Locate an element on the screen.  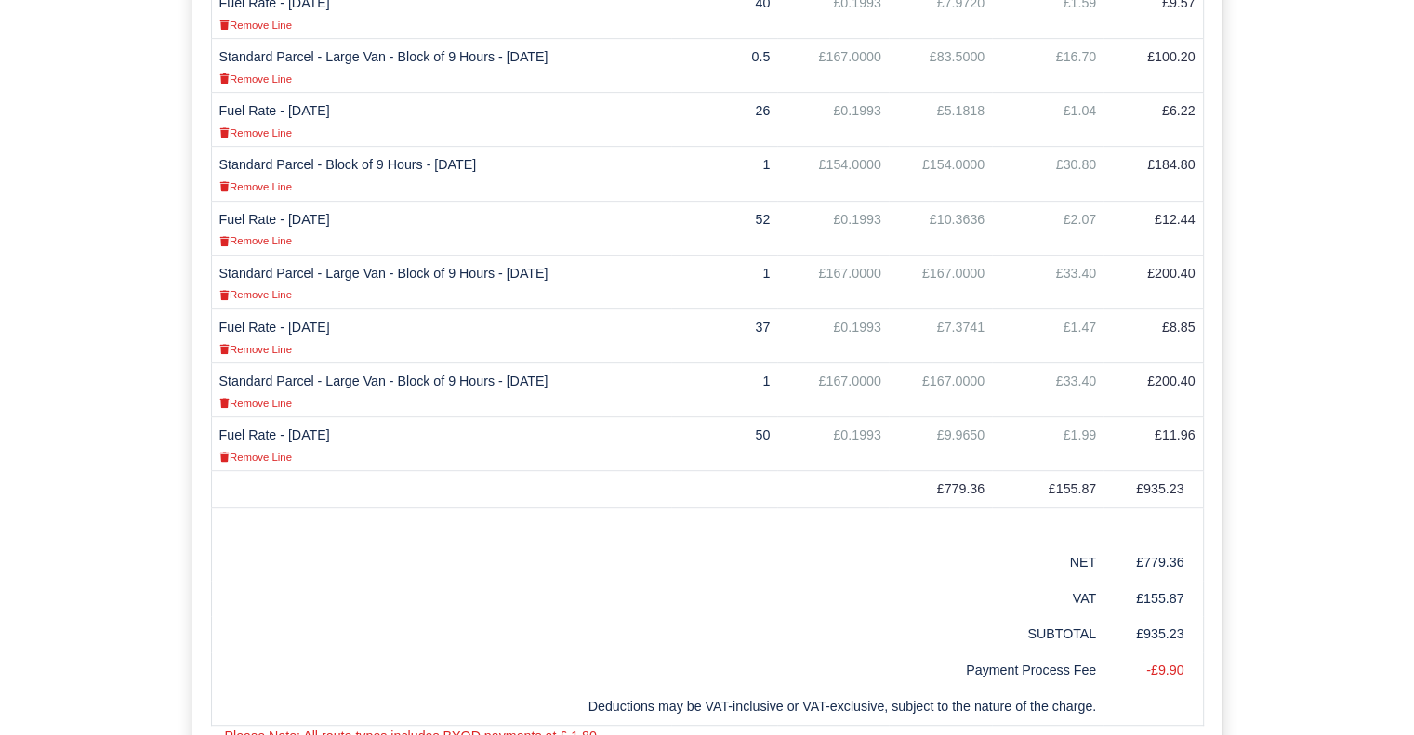
td: 0.5 is located at coordinates (724, 66).